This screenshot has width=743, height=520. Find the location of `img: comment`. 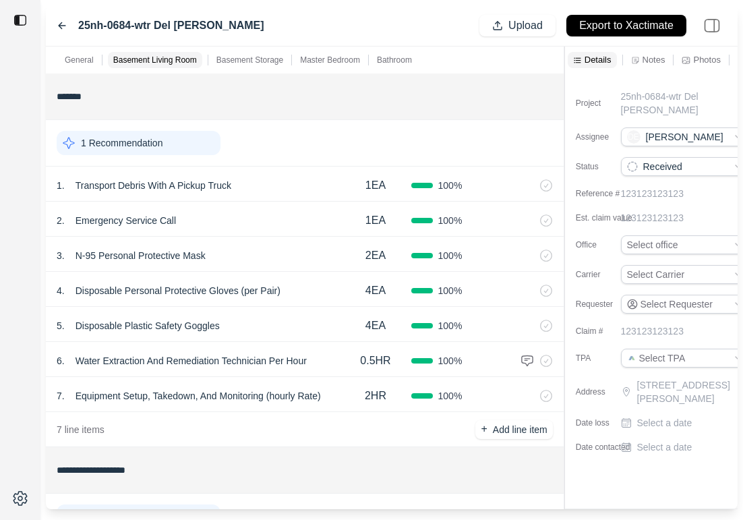

img: comment is located at coordinates (527, 361).